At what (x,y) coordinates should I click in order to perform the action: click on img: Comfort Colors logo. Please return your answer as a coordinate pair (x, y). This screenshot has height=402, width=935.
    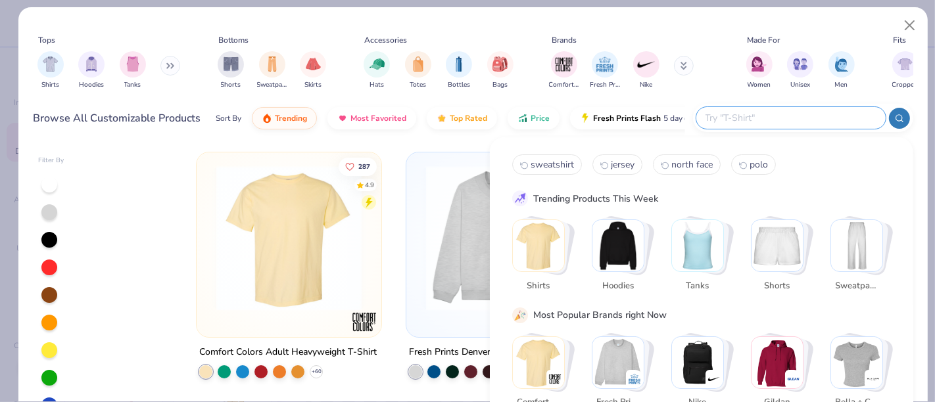
    Looking at the image, I should click on (364, 322).